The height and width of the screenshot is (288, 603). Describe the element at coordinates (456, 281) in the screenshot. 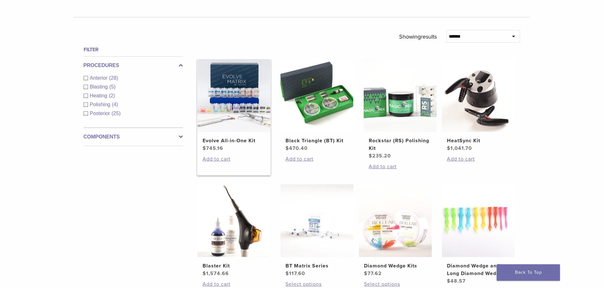

I see `bdi: 48.57` at that location.